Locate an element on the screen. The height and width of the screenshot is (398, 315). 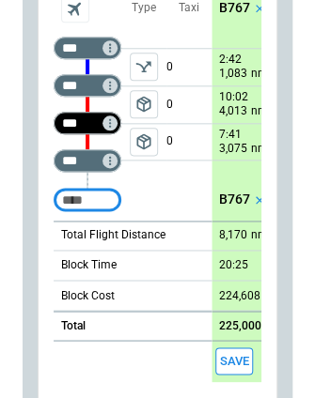
p: 20:25 is located at coordinates (233, 265).